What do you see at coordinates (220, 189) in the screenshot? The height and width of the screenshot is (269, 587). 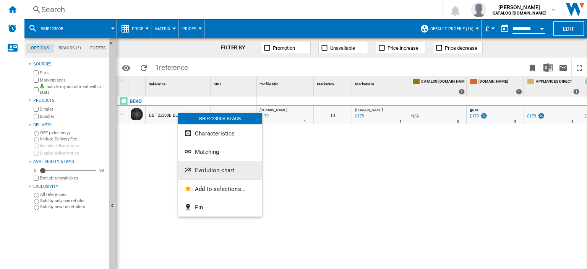 I see `span: Add to selections...` at bounding box center [220, 189].